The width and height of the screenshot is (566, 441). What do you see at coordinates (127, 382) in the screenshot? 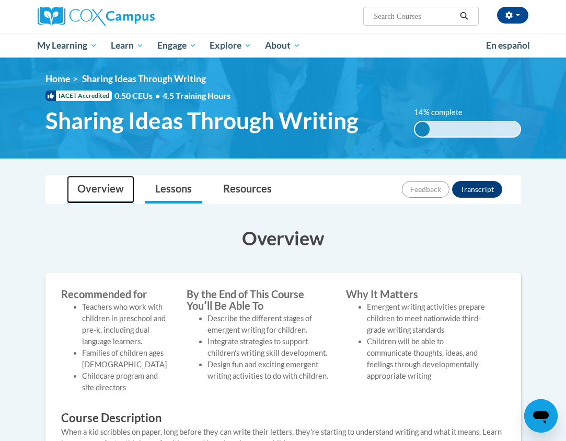
I see `li: Childcare program and site directors` at bounding box center [127, 382].